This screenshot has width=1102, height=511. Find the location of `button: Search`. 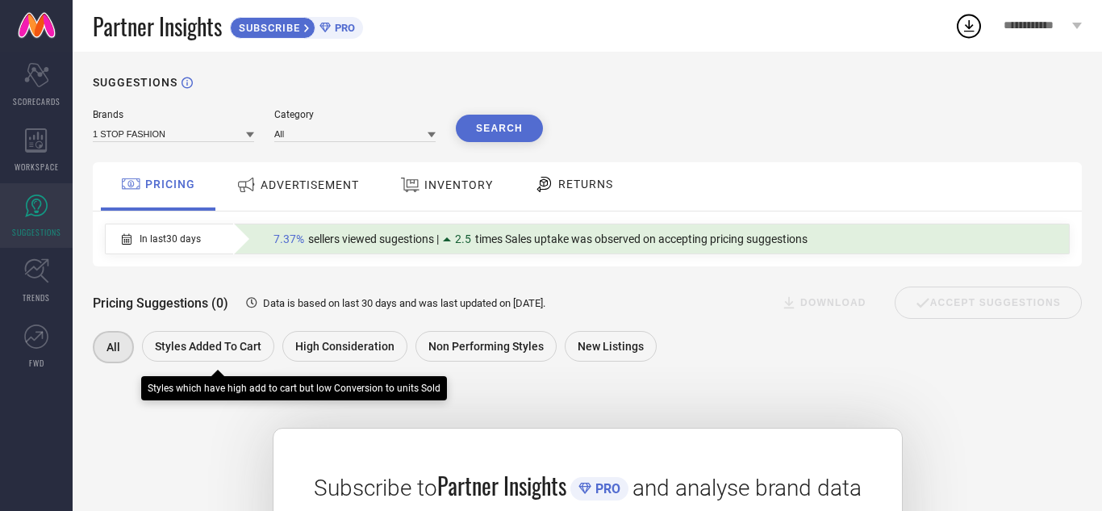

button: Search is located at coordinates (499, 128).